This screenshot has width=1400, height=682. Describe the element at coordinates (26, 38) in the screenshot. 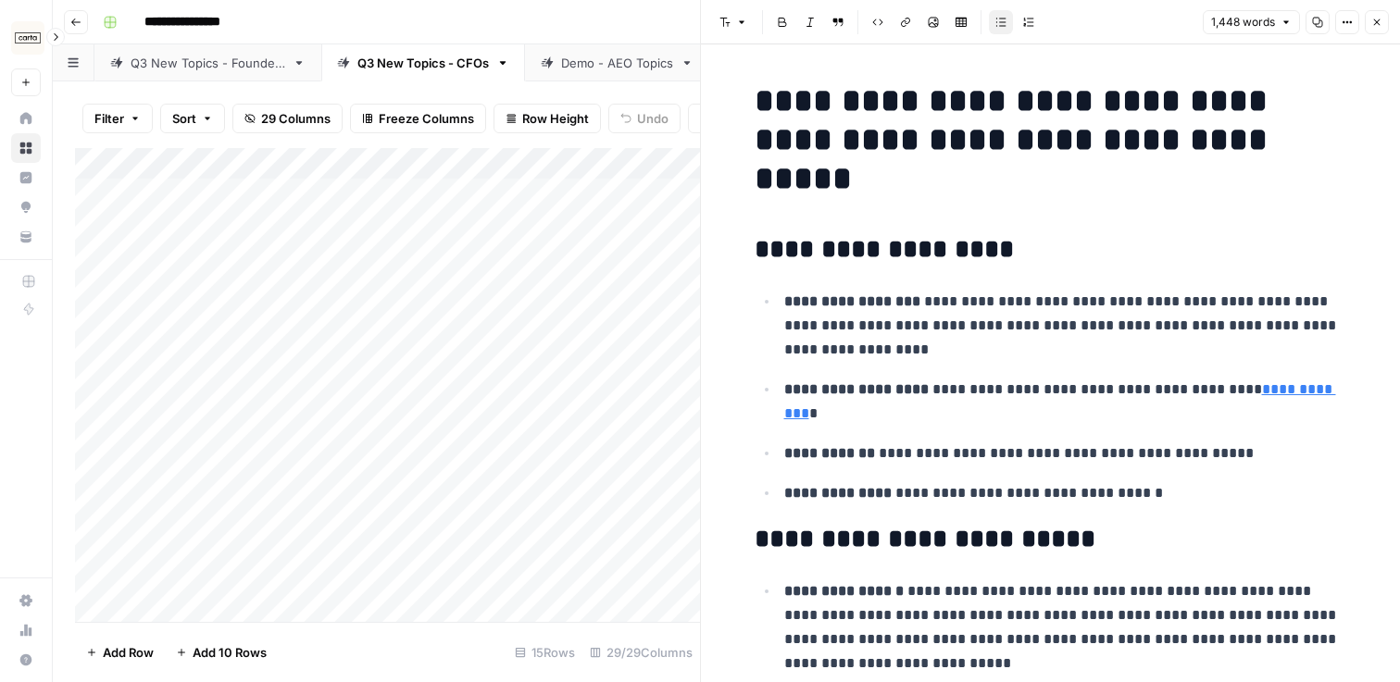

I see `button: Workspace: Carta` at that location.